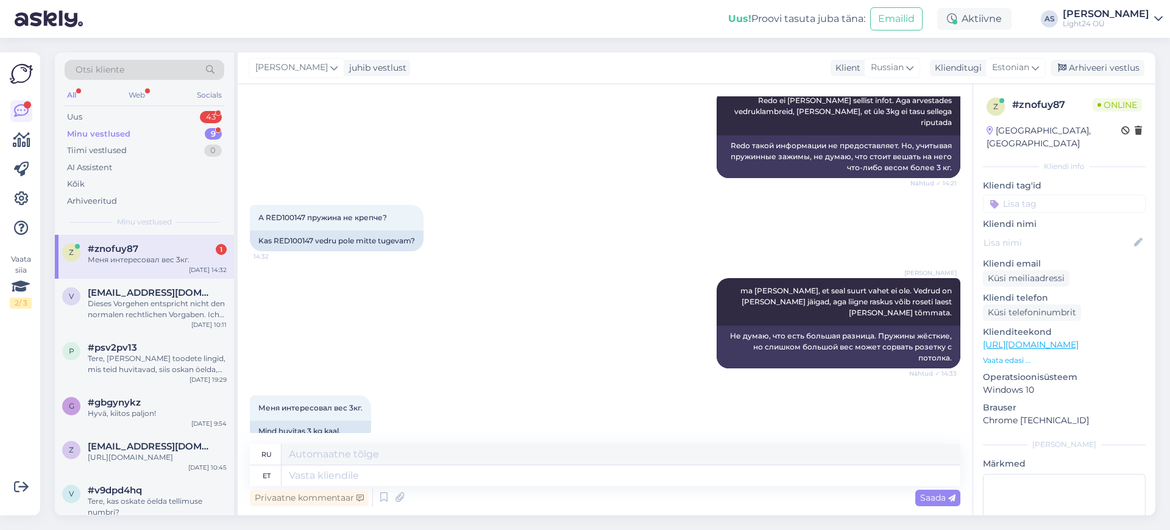  I want to click on div: Tere, kas oskate öelda tellimuse numbri?, so click(157, 506).